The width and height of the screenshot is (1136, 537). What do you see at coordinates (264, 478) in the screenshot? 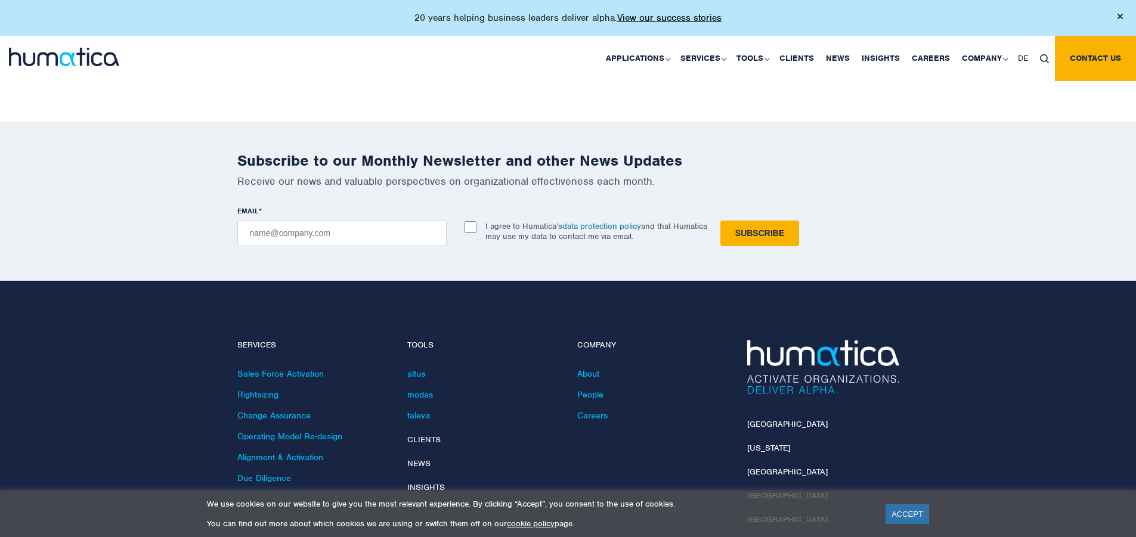
I see `a: Due Diligence` at bounding box center [264, 478].